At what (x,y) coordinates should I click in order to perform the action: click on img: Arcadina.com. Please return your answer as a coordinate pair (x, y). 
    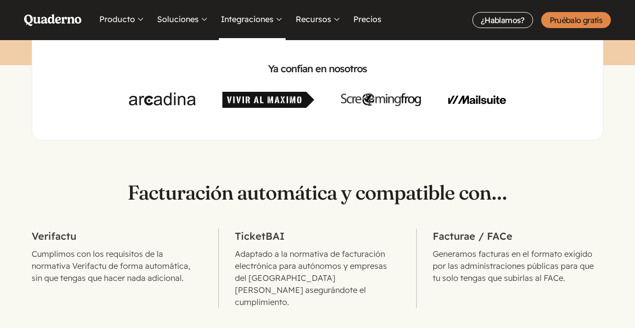
    Looking at the image, I should click on (162, 100).